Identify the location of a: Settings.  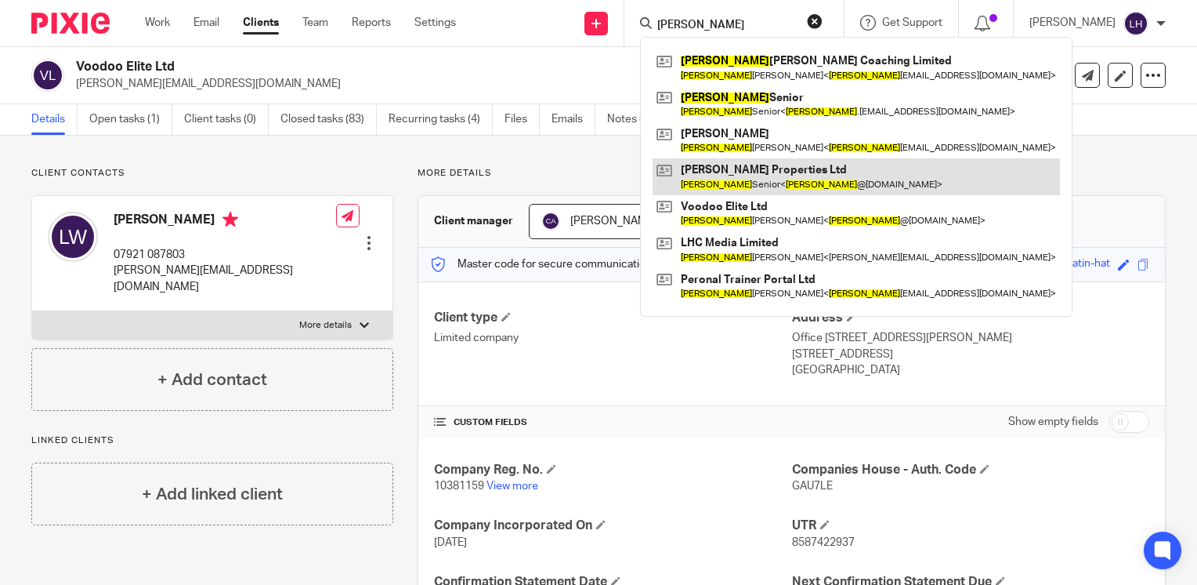
(435, 23).